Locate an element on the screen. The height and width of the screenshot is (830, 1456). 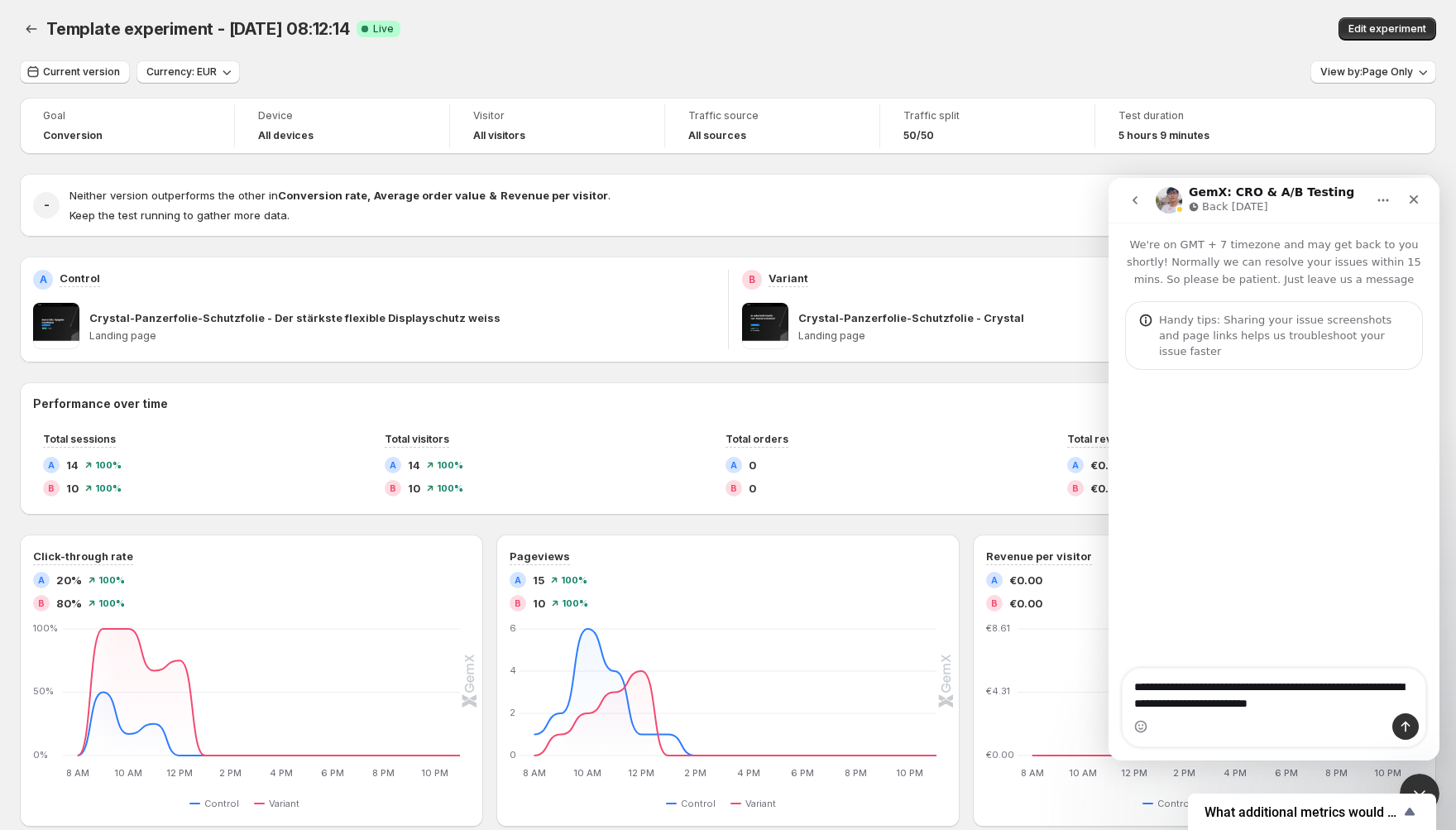
span: Total visitors is located at coordinates (417, 438).